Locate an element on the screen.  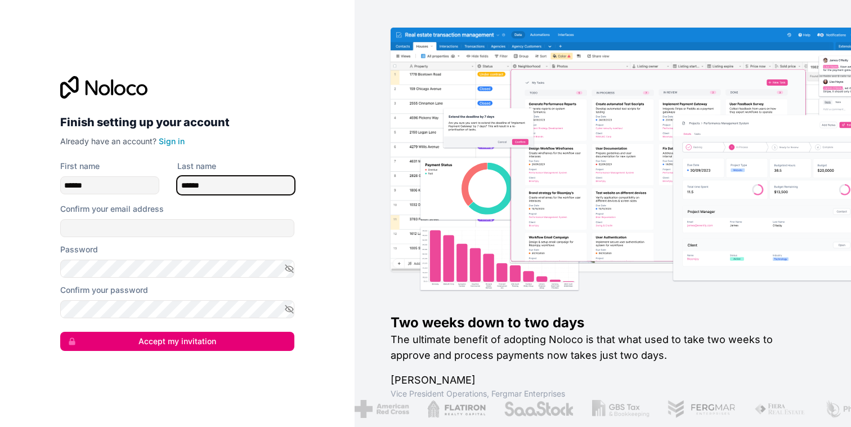
input: family-name is located at coordinates (236, 185).